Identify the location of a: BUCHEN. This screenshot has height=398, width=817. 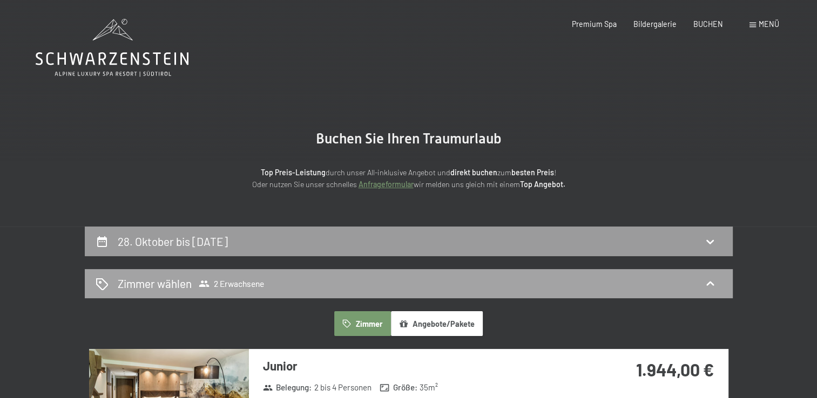
(708, 24).